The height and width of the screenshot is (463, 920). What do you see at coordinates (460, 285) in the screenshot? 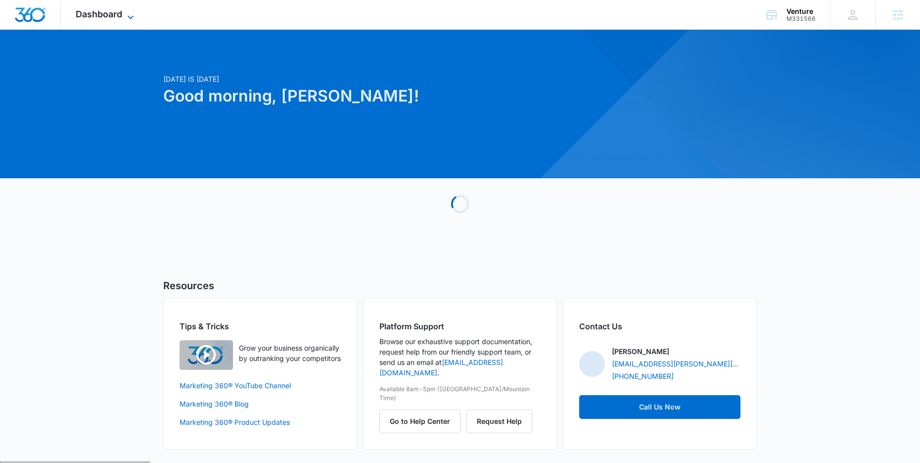
I see `h5: Resources` at bounding box center [460, 285].